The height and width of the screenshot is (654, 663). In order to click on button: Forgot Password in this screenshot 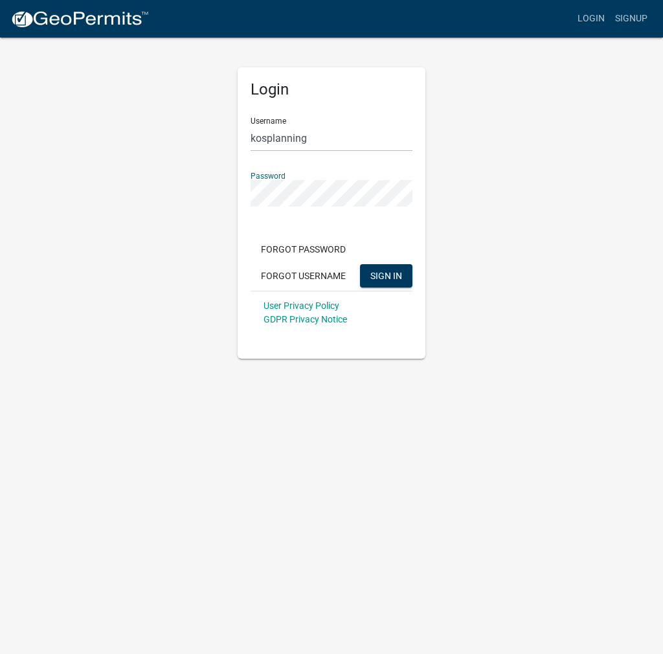, I will do `click(303, 249)`.